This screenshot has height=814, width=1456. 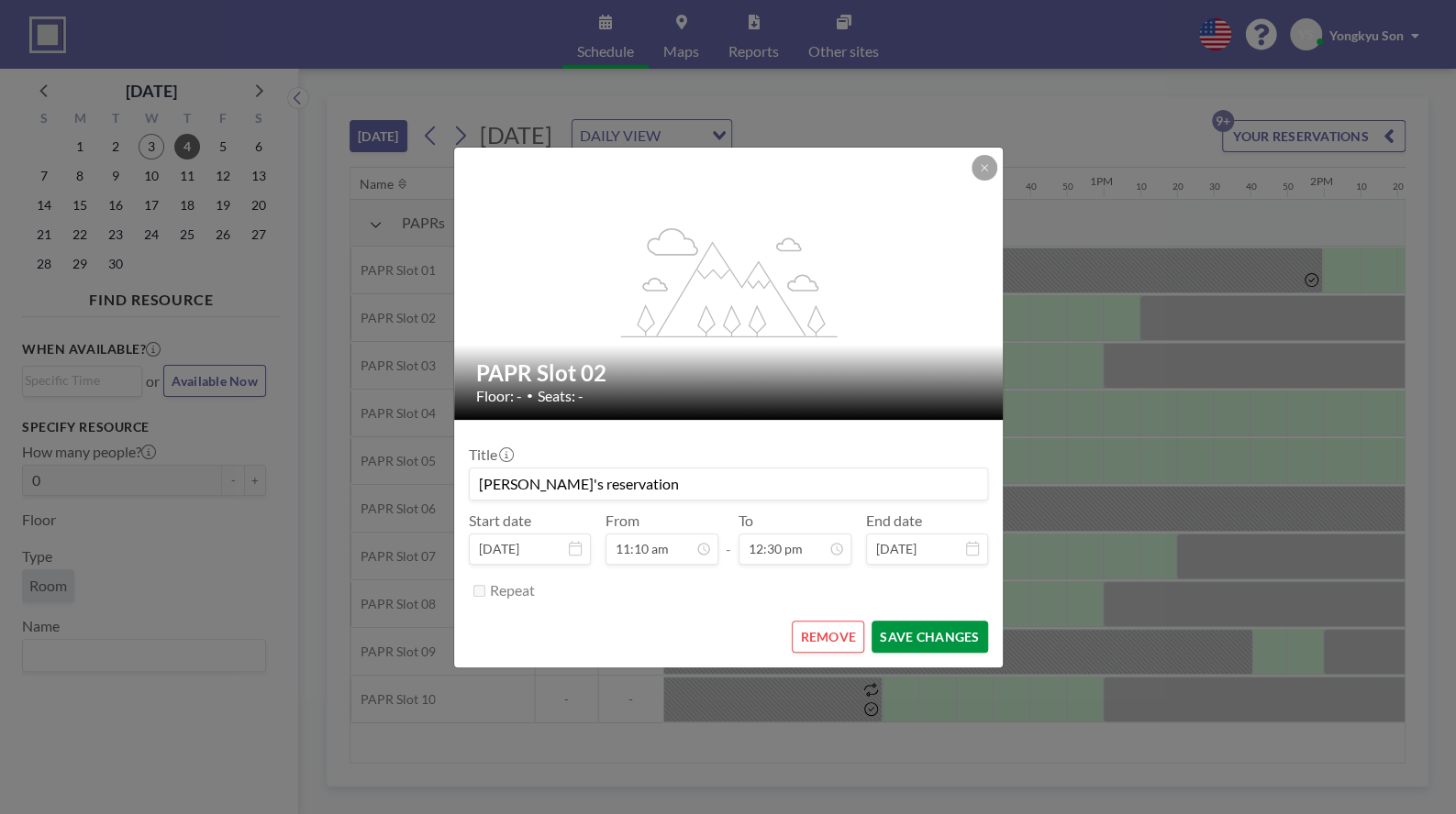 I want to click on g: flex-grow: 1.2;, so click(x=728, y=281).